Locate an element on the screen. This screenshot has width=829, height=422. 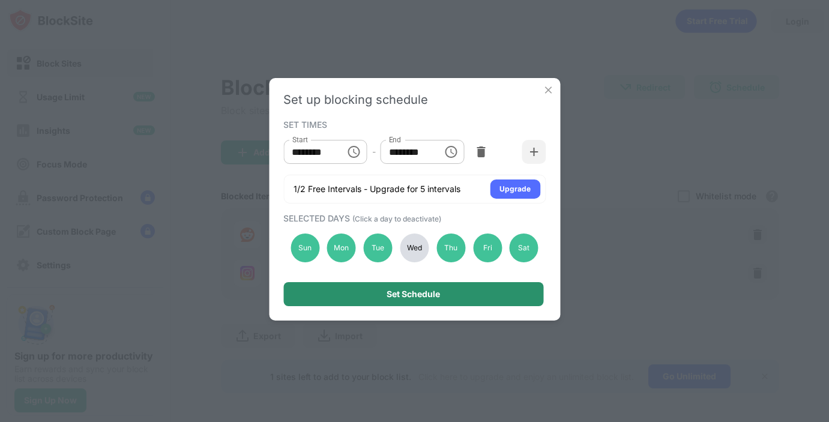
div: Wed is located at coordinates (414, 248).